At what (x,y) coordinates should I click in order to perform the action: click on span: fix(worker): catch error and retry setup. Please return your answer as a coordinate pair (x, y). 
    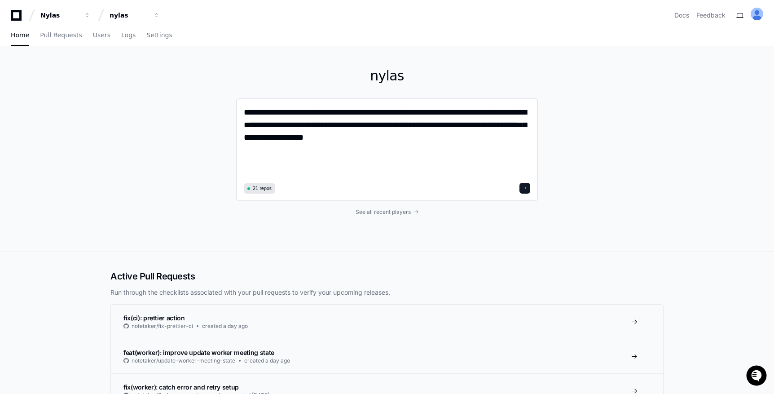
    Looking at the image, I should click on (181, 386).